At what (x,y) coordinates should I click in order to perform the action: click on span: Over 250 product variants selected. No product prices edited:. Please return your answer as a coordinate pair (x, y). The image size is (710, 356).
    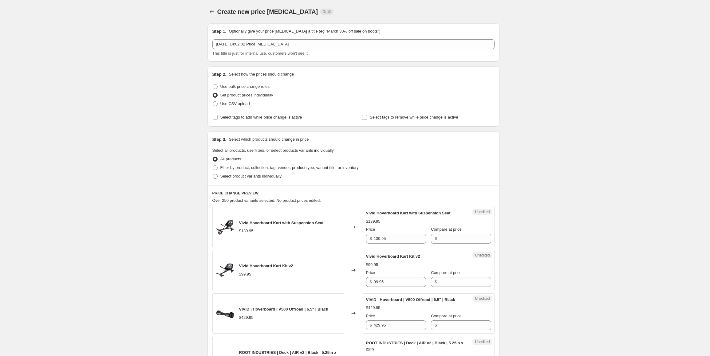
    Looking at the image, I should click on (266, 200).